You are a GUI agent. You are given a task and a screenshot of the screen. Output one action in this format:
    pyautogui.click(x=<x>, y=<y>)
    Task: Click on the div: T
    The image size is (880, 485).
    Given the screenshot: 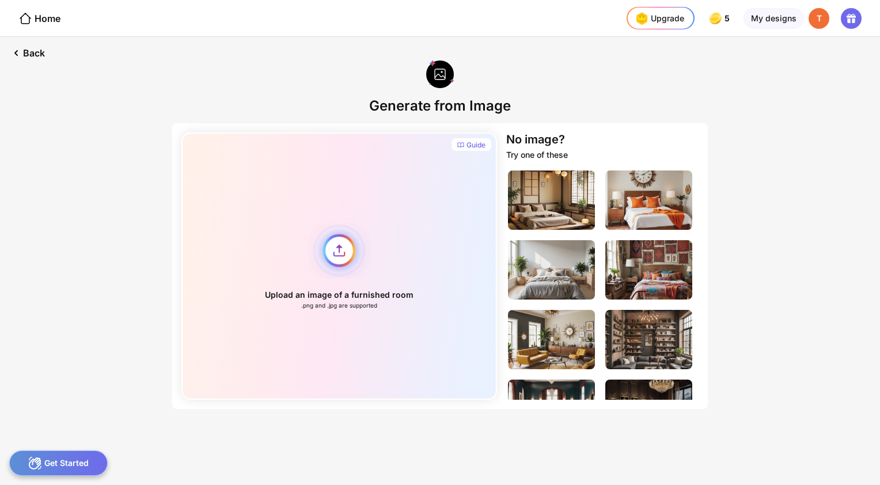 What is the action you would take?
    pyautogui.click(x=819, y=18)
    